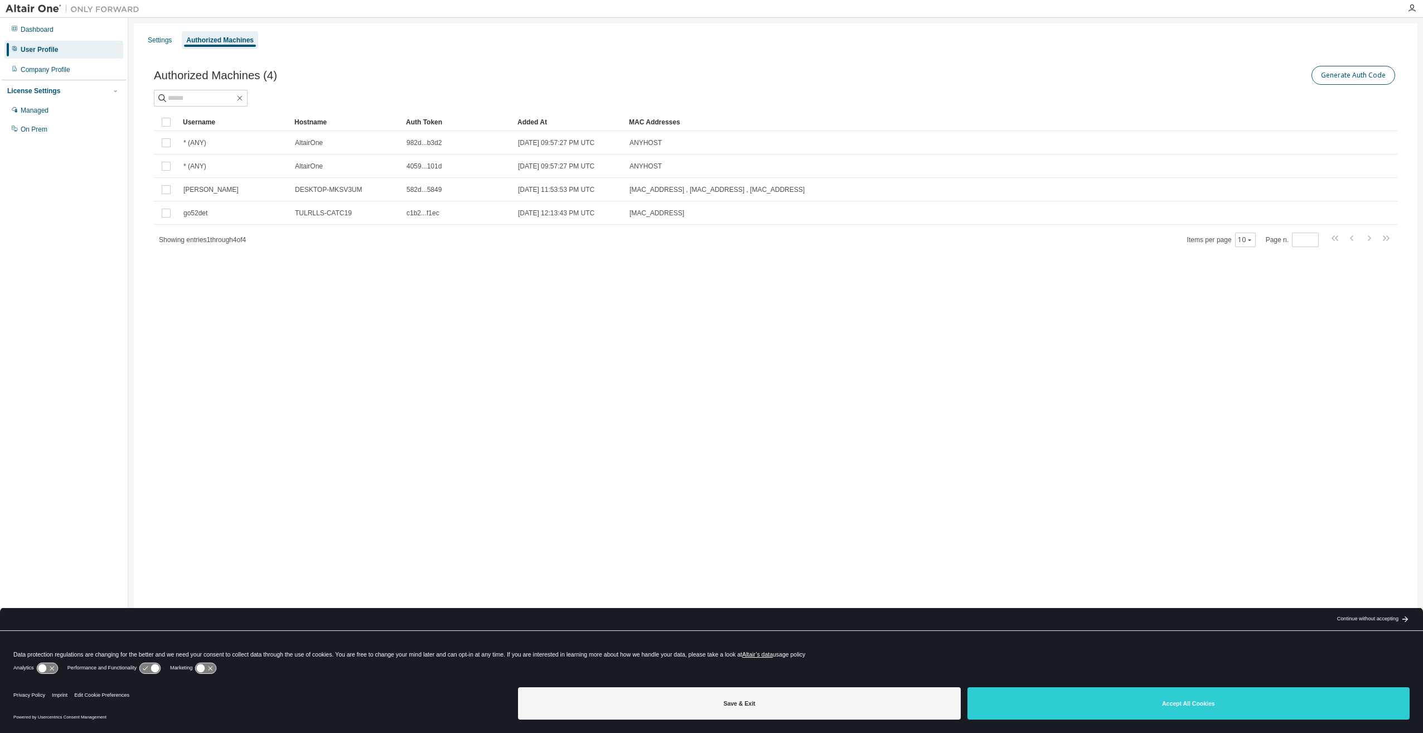 The height and width of the screenshot is (733, 1423). Describe the element at coordinates (195, 213) in the screenshot. I see `span: go52det` at that location.